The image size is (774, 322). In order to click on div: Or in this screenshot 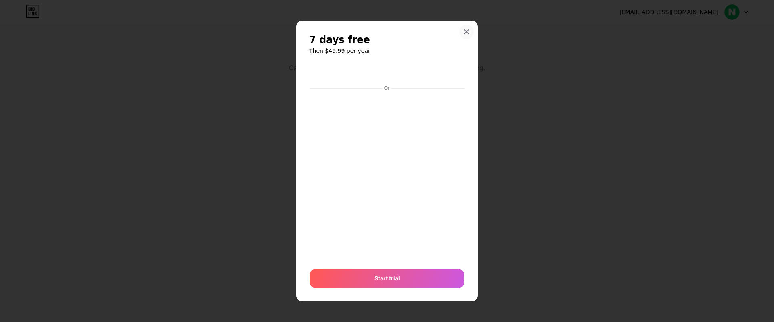, I will do `click(387, 88)`.